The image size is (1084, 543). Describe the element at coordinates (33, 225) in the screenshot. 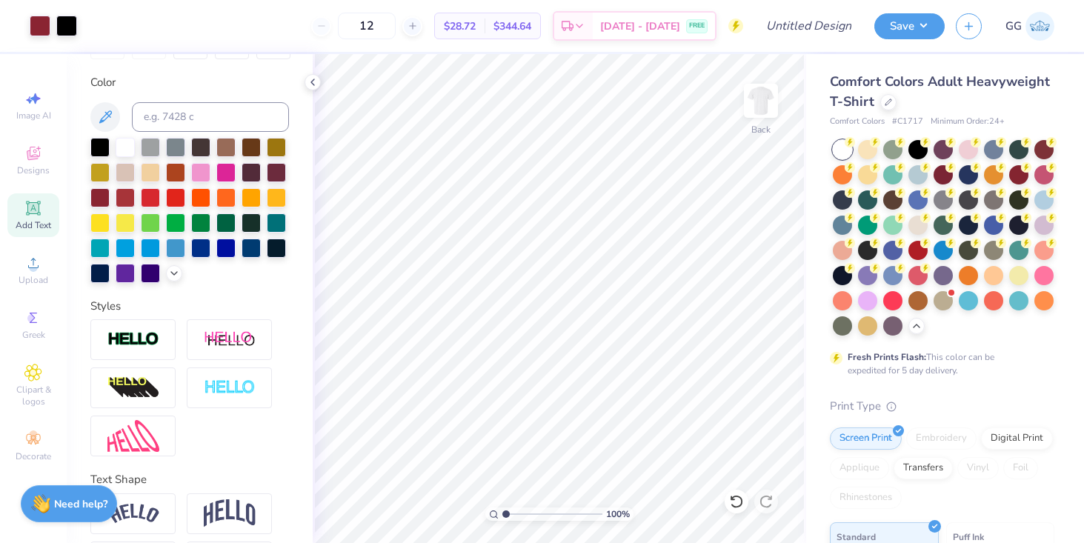

I see `span: Add Text` at that location.